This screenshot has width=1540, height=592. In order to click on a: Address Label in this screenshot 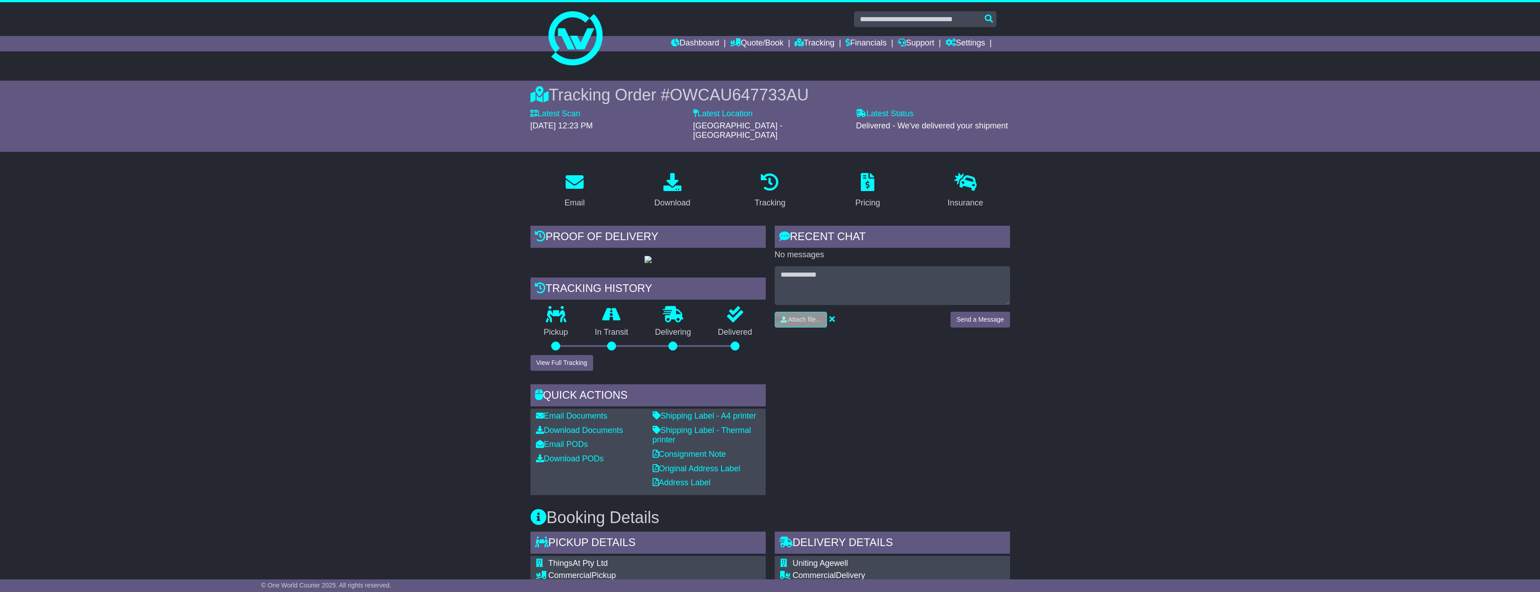, I will do `click(681, 483)`.